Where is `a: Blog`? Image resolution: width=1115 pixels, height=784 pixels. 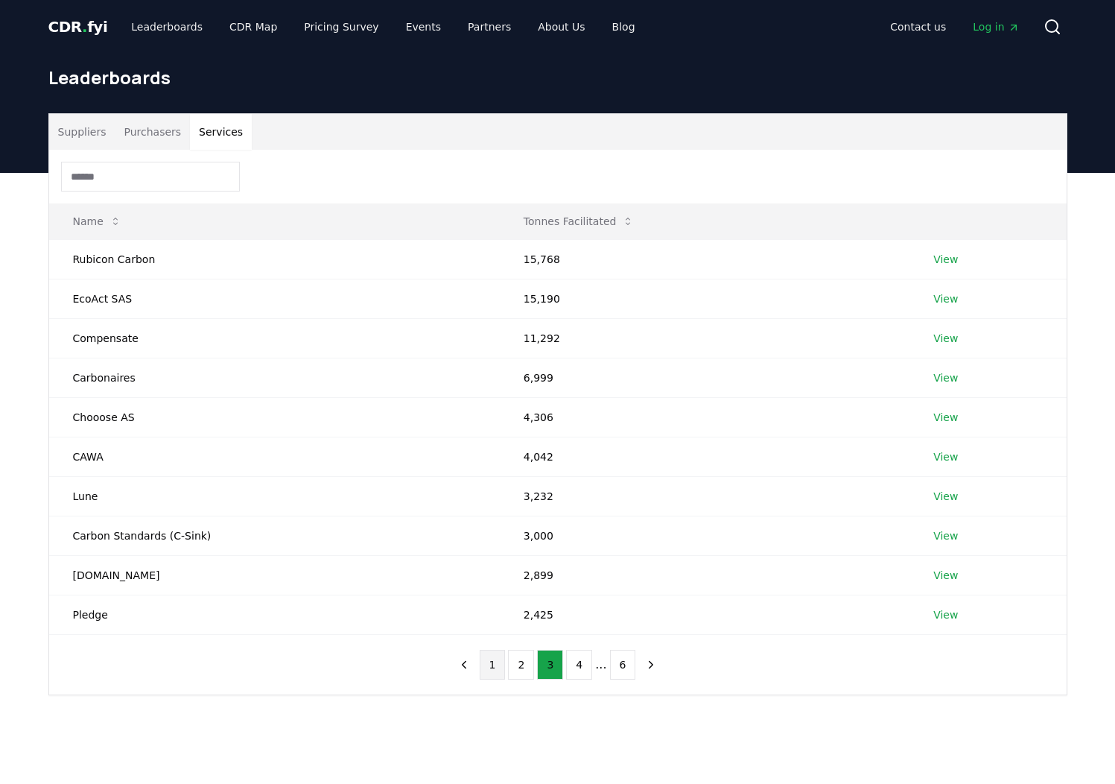
a: Blog is located at coordinates (624, 27).